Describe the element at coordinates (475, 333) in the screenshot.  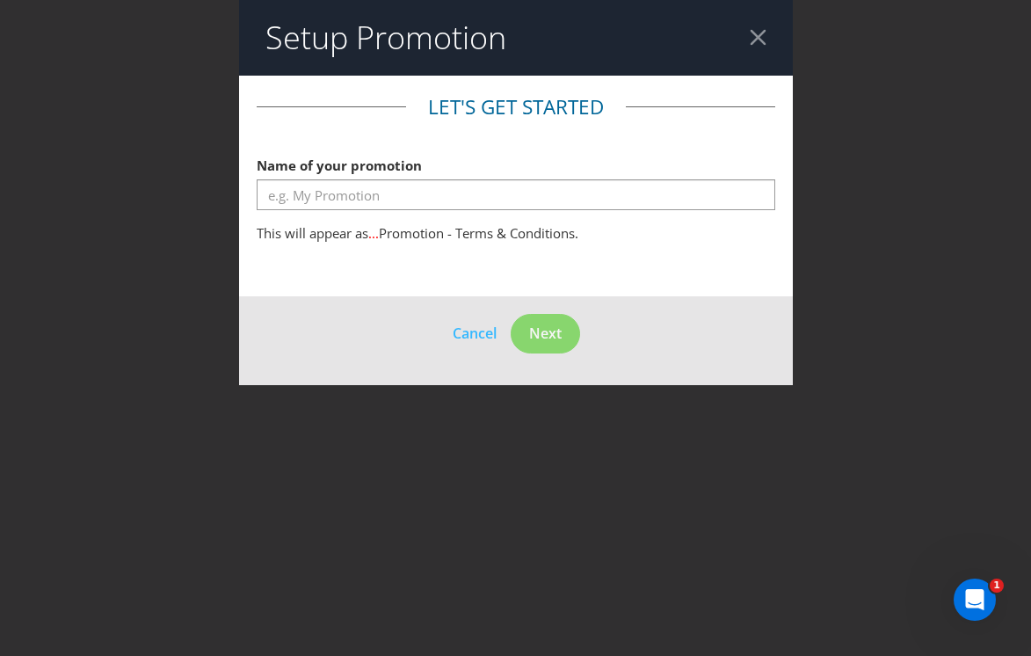
I see `span: Cancel` at that location.